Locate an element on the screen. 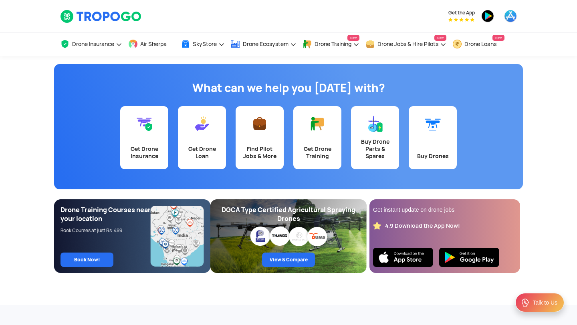  img: Buy Drones is located at coordinates (433, 124).